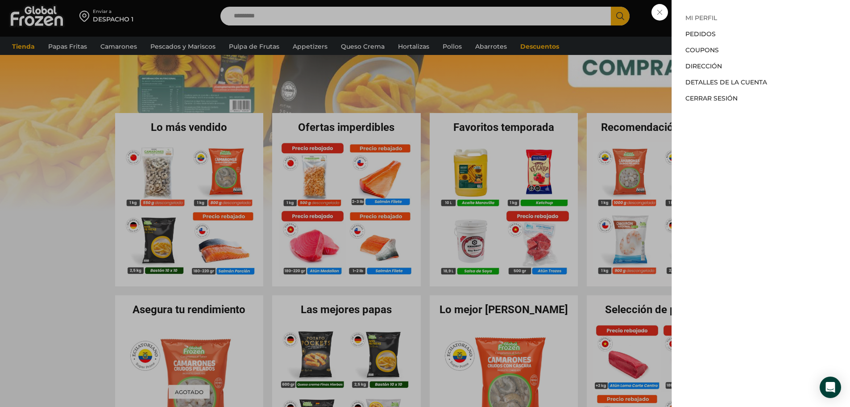 The width and height of the screenshot is (850, 407). Describe the element at coordinates (726, 82) in the screenshot. I see `a: Detalles de la cuenta` at that location.